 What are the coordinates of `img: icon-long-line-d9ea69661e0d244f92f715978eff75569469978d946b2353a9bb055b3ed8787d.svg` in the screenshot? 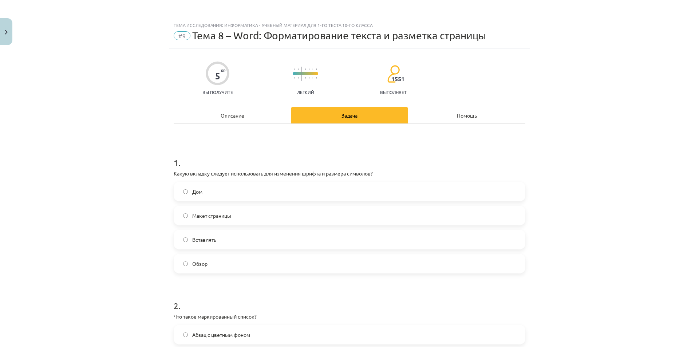 It's located at (302, 74).